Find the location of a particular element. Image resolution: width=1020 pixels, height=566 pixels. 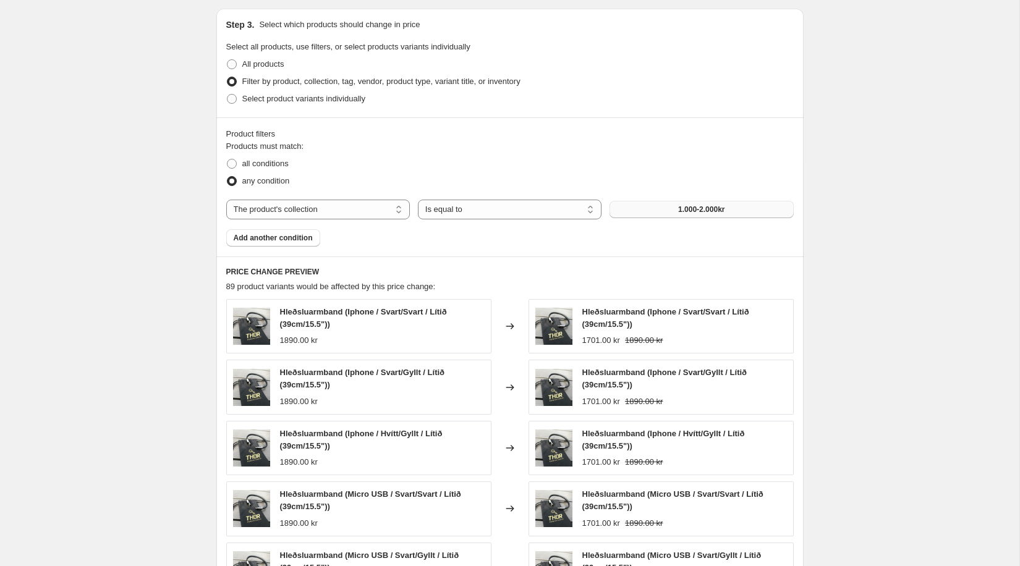

span: Select all products, use filters, or select products variants individually is located at coordinates (348, 46).